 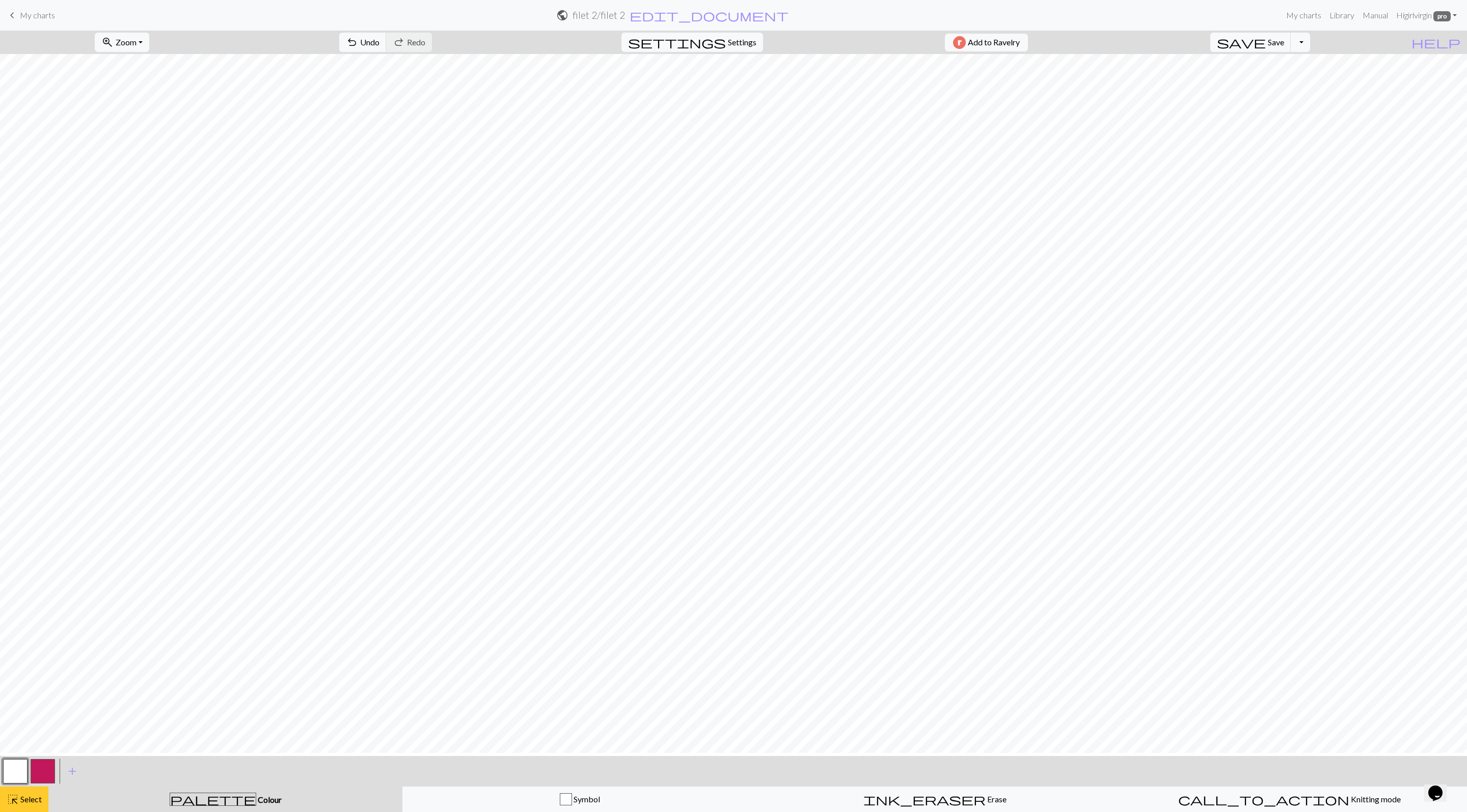 I want to click on span: Settings, so click(x=742, y=42).